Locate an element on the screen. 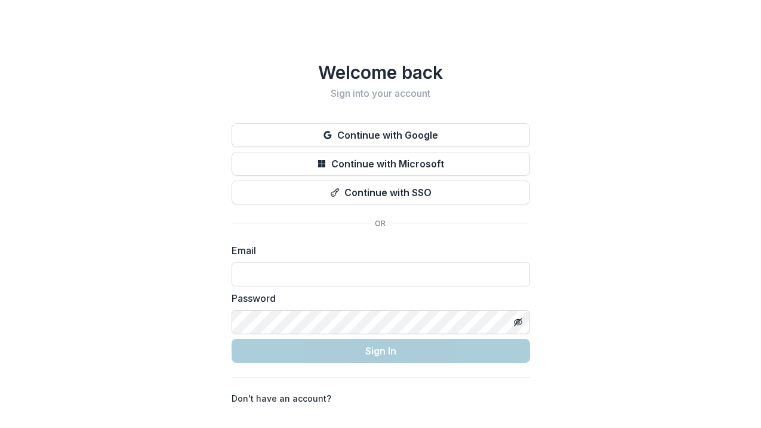 This screenshot has width=761, height=428. p: Don't have an account? is located at coordinates (281, 398).